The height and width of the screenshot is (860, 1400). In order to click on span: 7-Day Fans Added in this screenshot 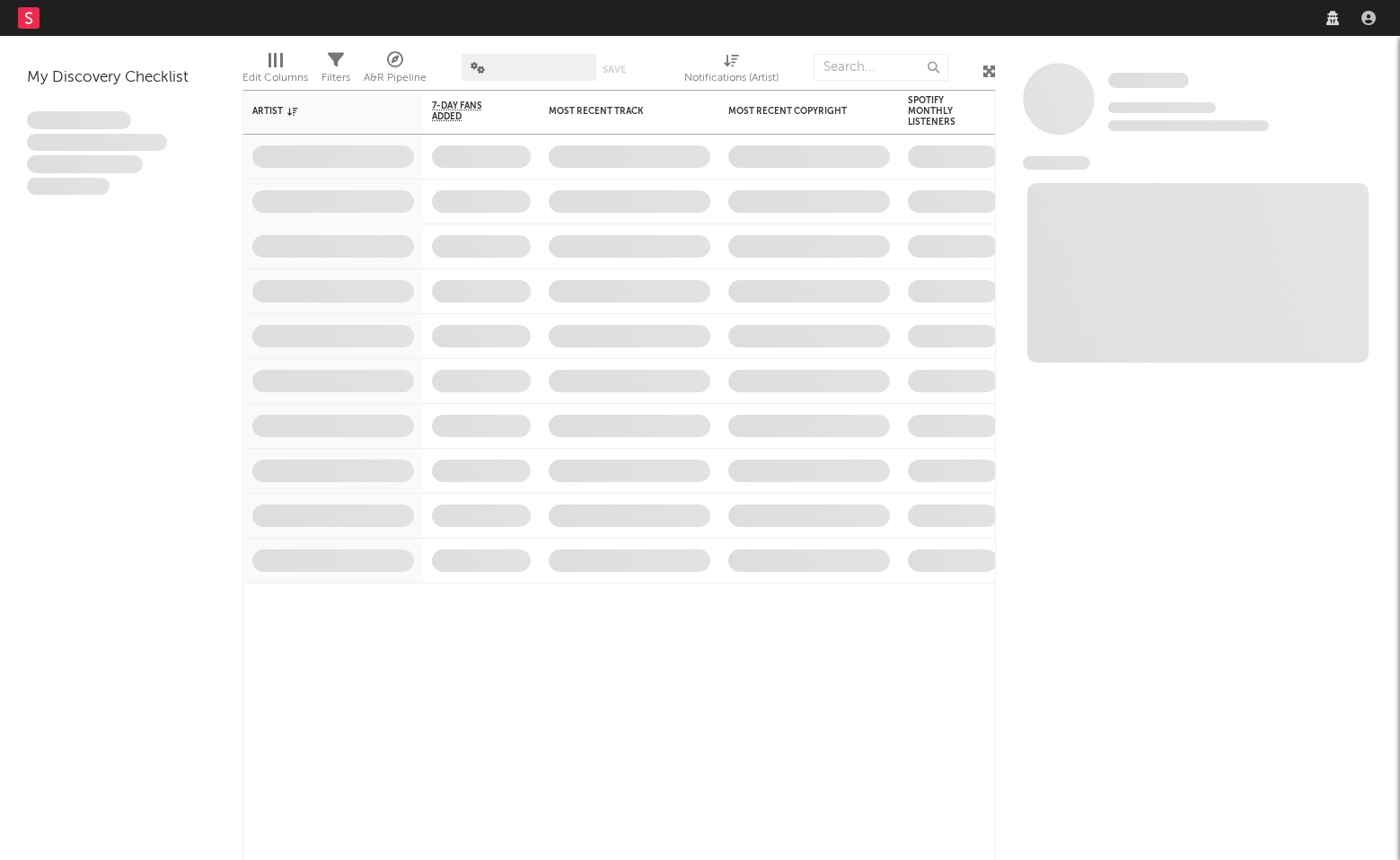, I will do `click(468, 112)`.